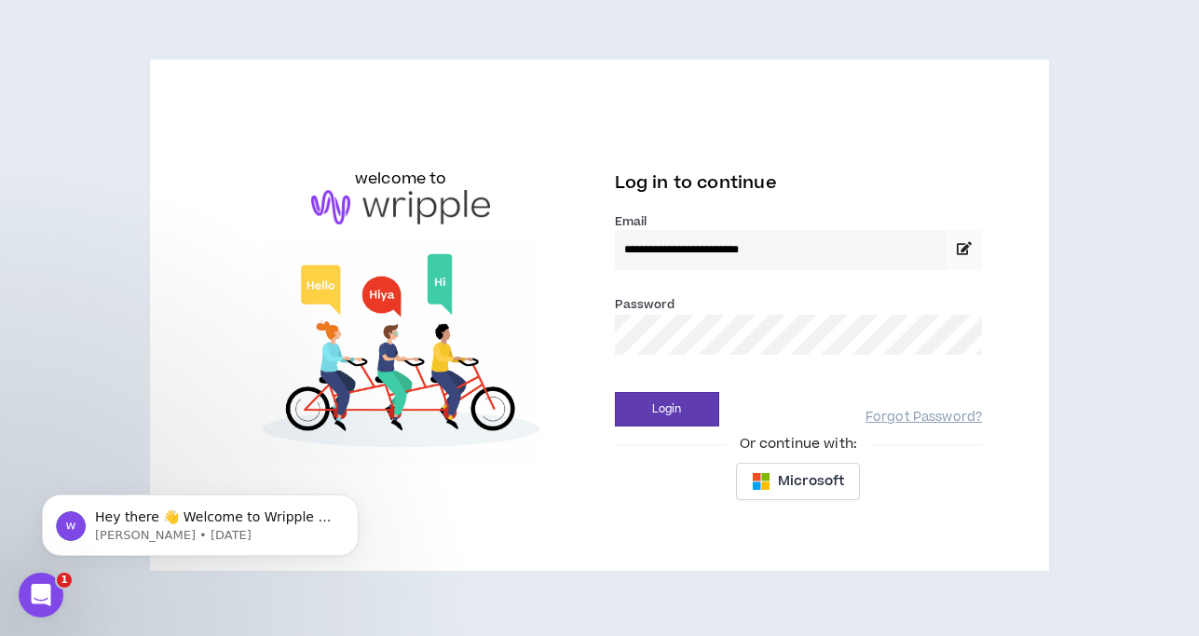 The height and width of the screenshot is (636, 1199). What do you see at coordinates (401, 353) in the screenshot?
I see `img: Welcome to Wripple` at bounding box center [401, 353].